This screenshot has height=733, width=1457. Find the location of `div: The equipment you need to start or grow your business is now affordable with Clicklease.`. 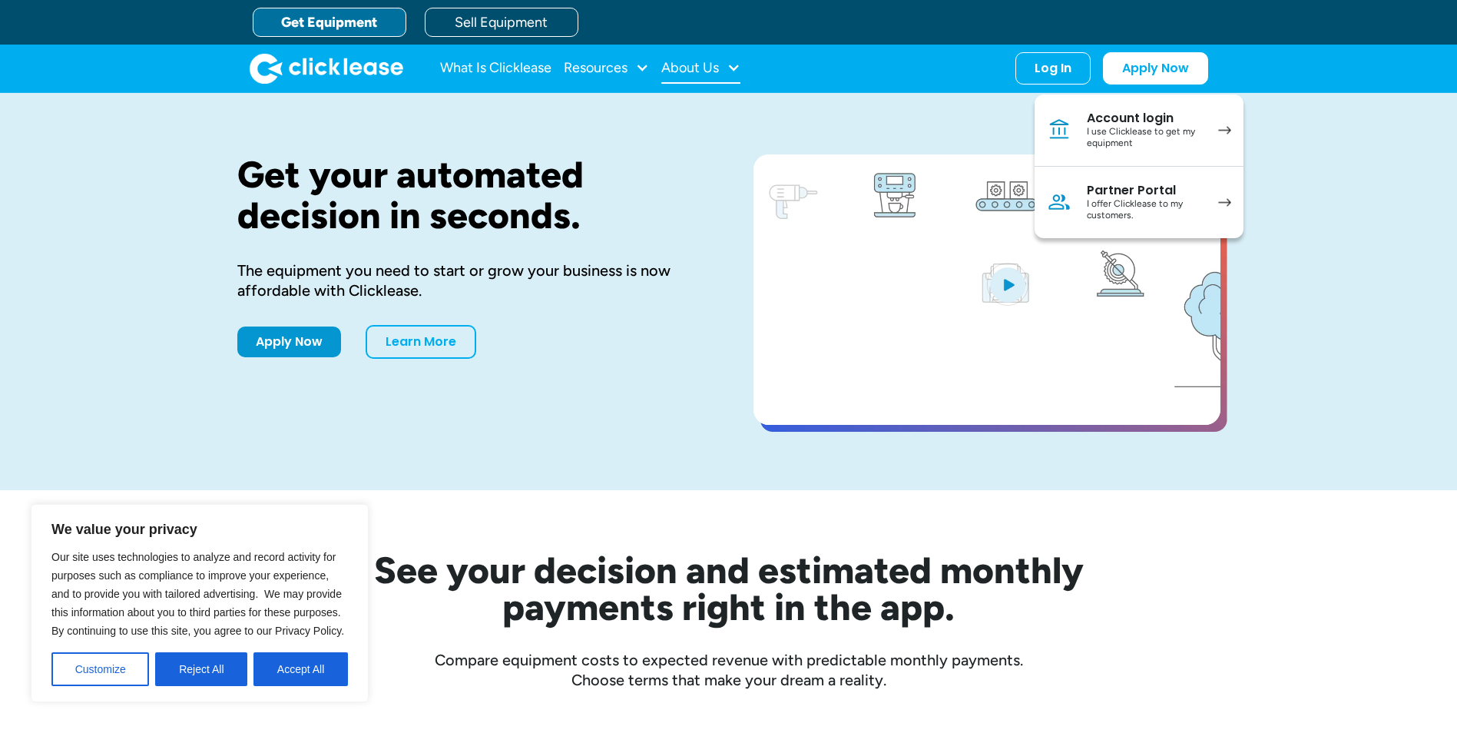

div: The equipment you need to start or grow your business is now affordable with Clicklease. is located at coordinates (471, 280).